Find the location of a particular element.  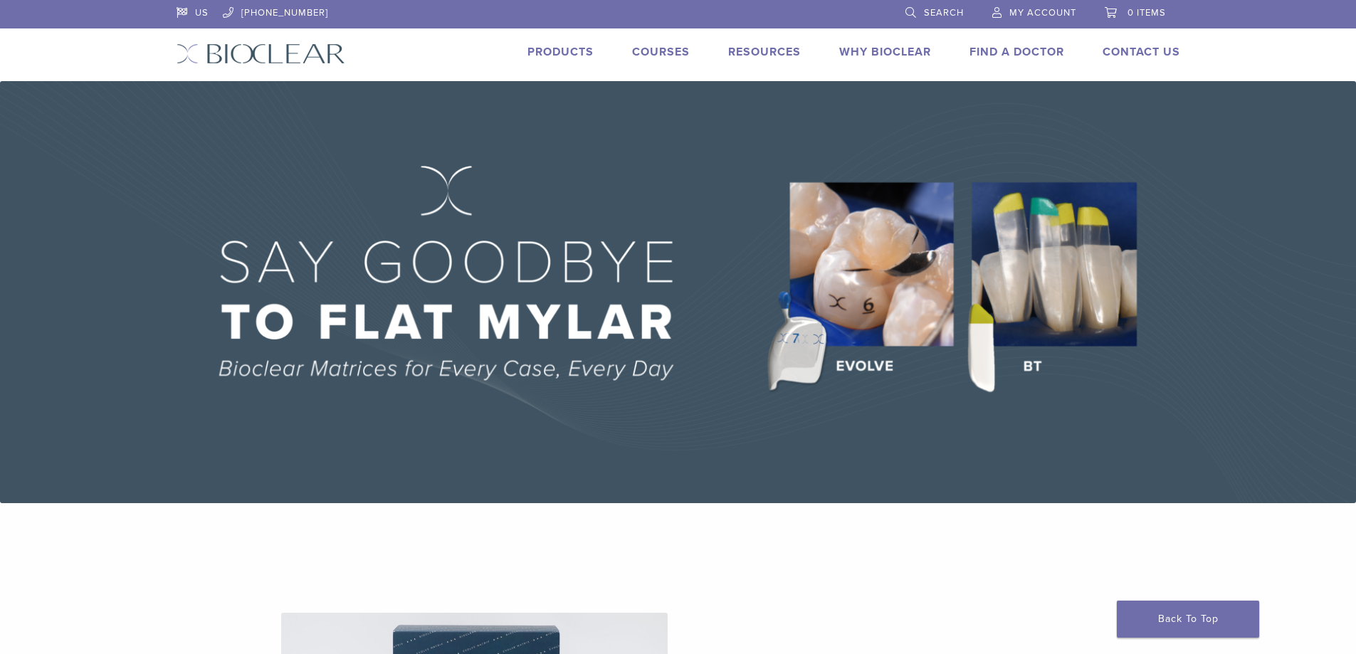

img: Bioclear is located at coordinates (261, 53).